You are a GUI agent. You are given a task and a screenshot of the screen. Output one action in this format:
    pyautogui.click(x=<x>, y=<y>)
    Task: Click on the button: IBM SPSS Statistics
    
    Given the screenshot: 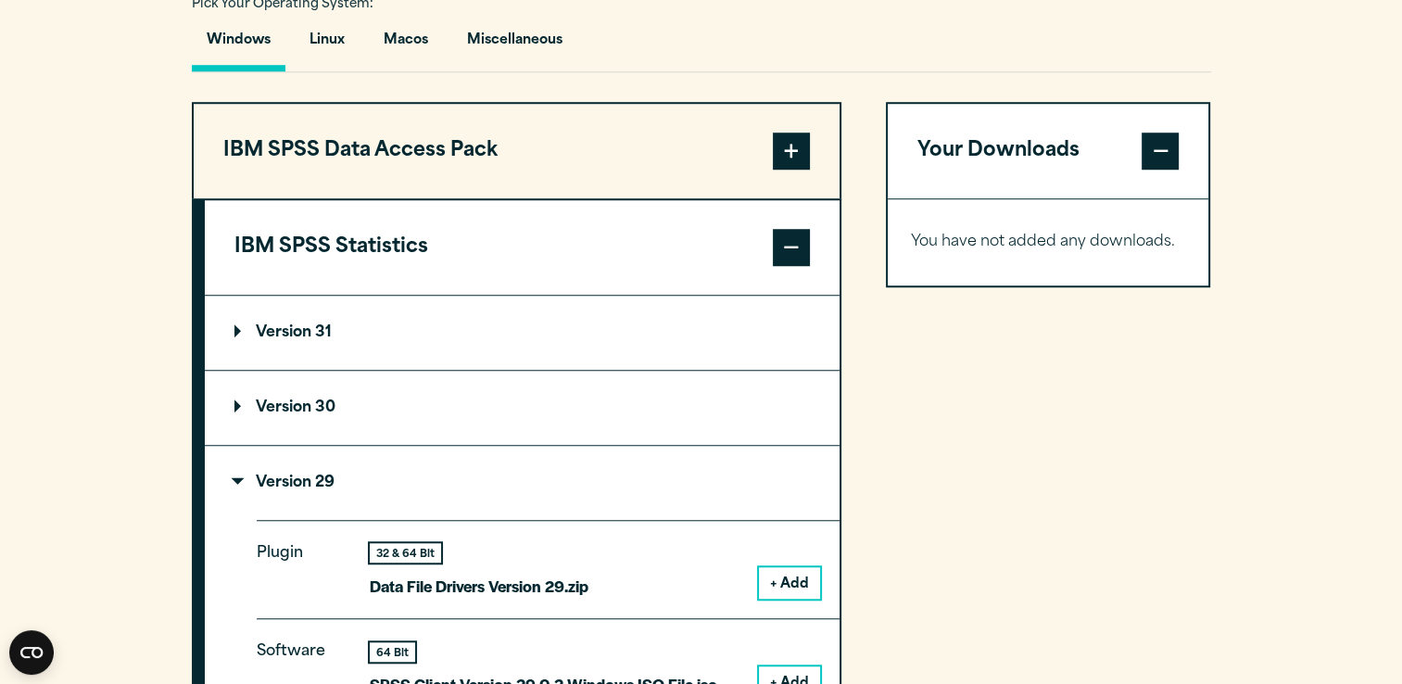 What is the action you would take?
    pyautogui.click(x=522, y=247)
    